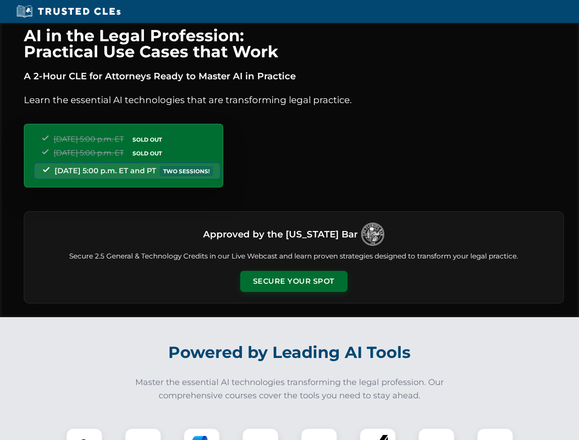 The width and height of the screenshot is (579, 440). Describe the element at coordinates (290, 389) in the screenshot. I see `p: Master the essential AI technologies transforming the legal profession. Our comprehensive courses...` at that location.